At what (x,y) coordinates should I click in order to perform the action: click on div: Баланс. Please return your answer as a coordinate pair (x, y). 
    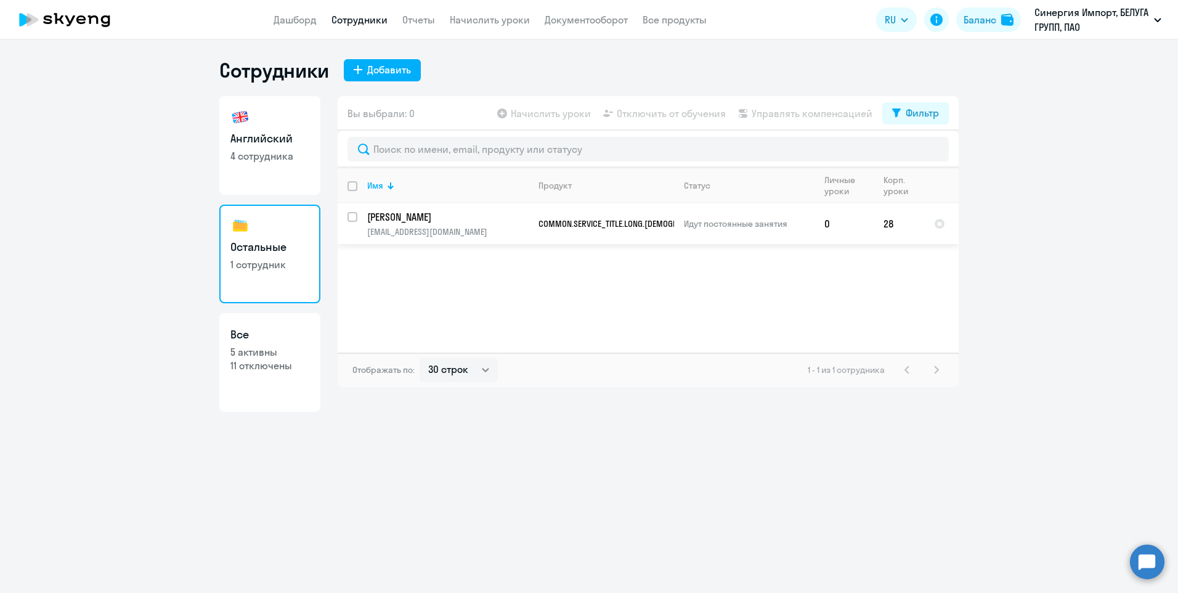
    Looking at the image, I should click on (980, 20).